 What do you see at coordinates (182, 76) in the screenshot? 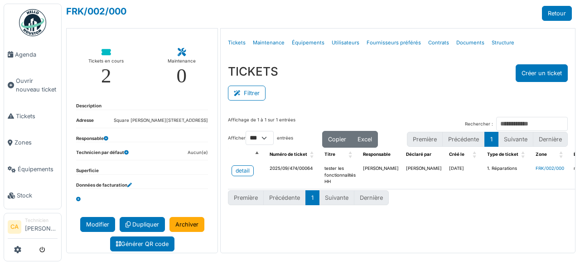
I see `div: 0` at bounding box center [182, 76].